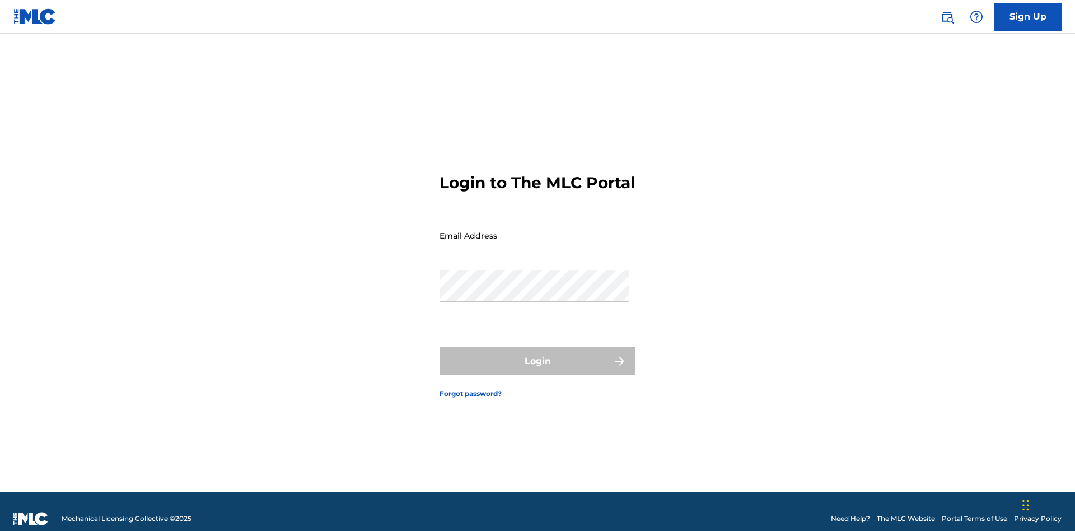 The image size is (1075, 531). Describe the element at coordinates (850, 518) in the screenshot. I see `a: Need Help?` at that location.